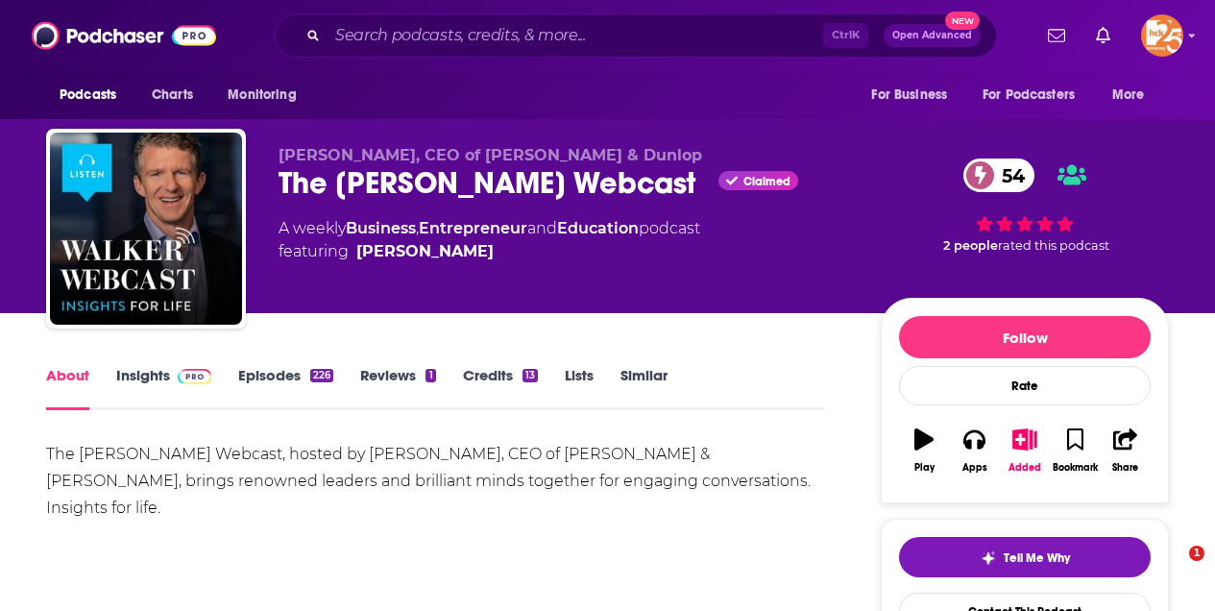  Describe the element at coordinates (767, 182) in the screenshot. I see `span: Claimed` at that location.